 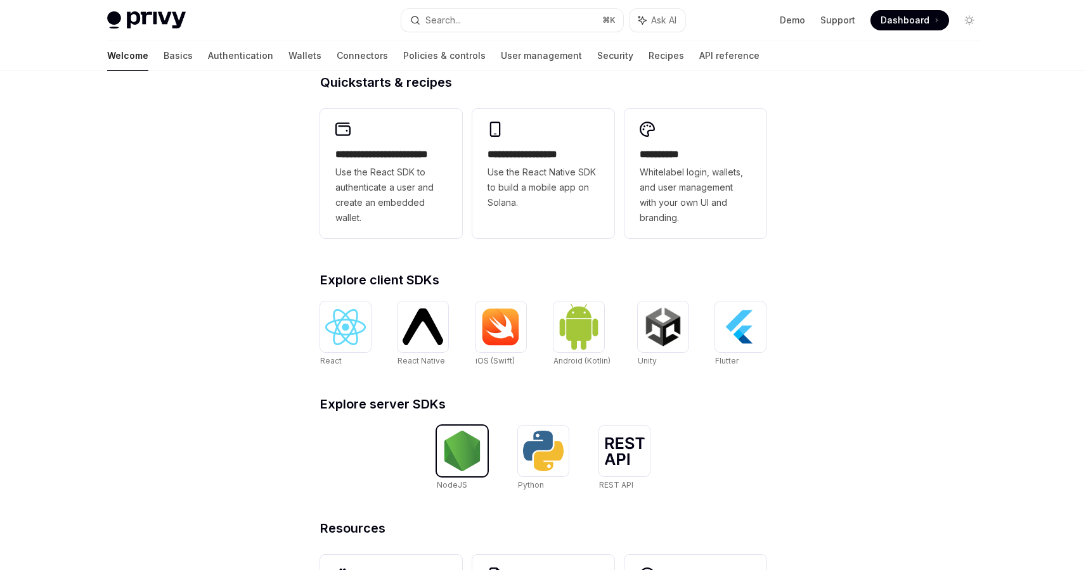 What do you see at coordinates (543, 451) in the screenshot?
I see `img: Python` at bounding box center [543, 451].